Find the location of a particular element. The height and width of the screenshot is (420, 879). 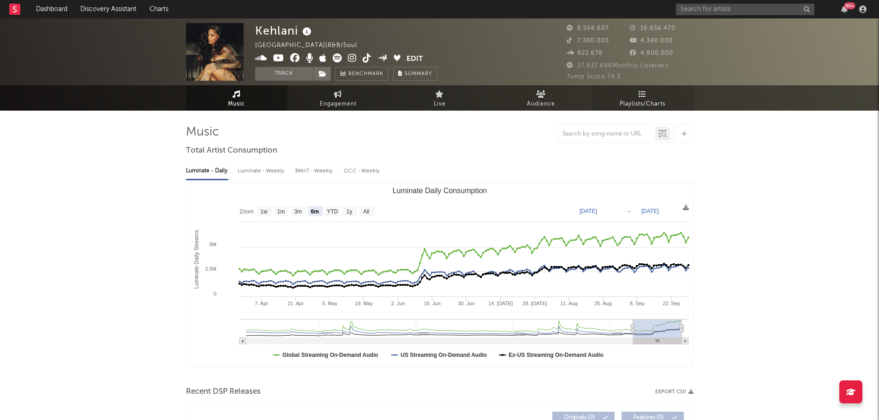

span: Summary is located at coordinates (418, 74).